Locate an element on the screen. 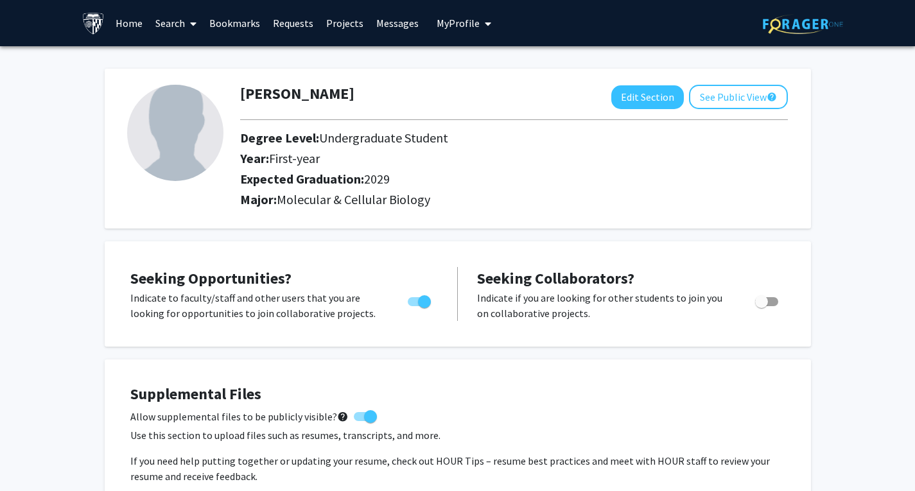 This screenshot has height=491, width=915. span: Seeking Collaborators? is located at coordinates (556, 278).